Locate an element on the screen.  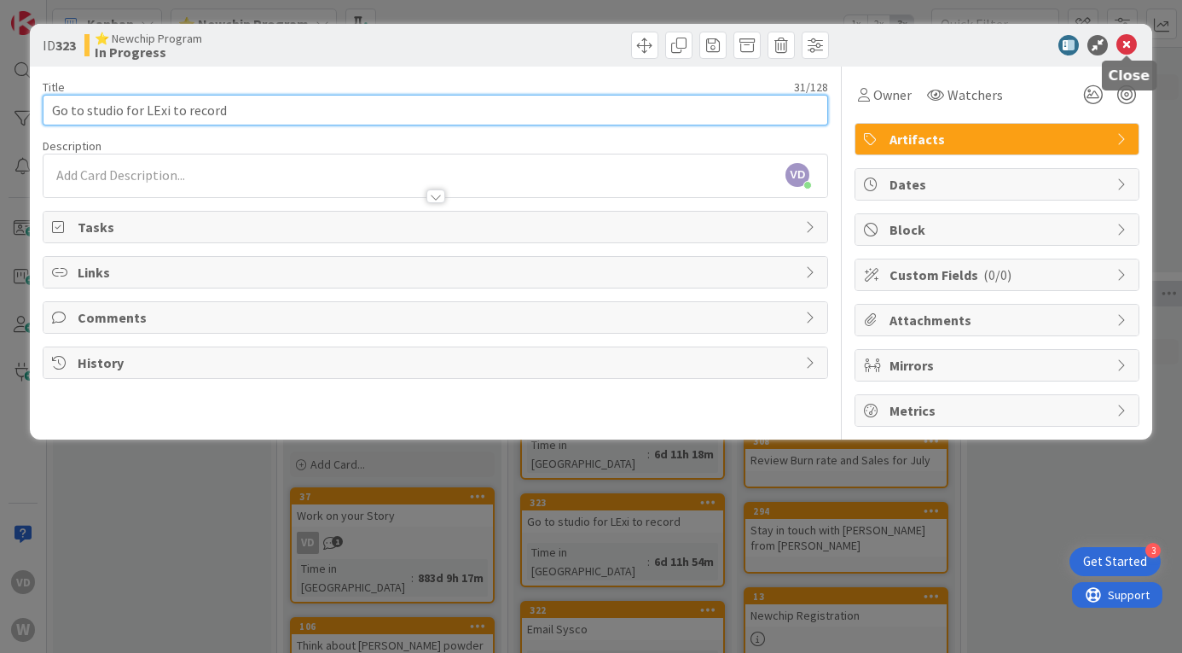
span: Attachments is located at coordinates (999, 320).